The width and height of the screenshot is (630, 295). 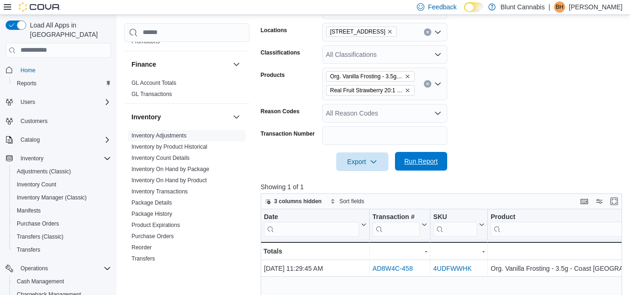 What do you see at coordinates (361, 32) in the screenshot?
I see `span: 119-1433 Lonsdale Ave.` at bounding box center [361, 32].